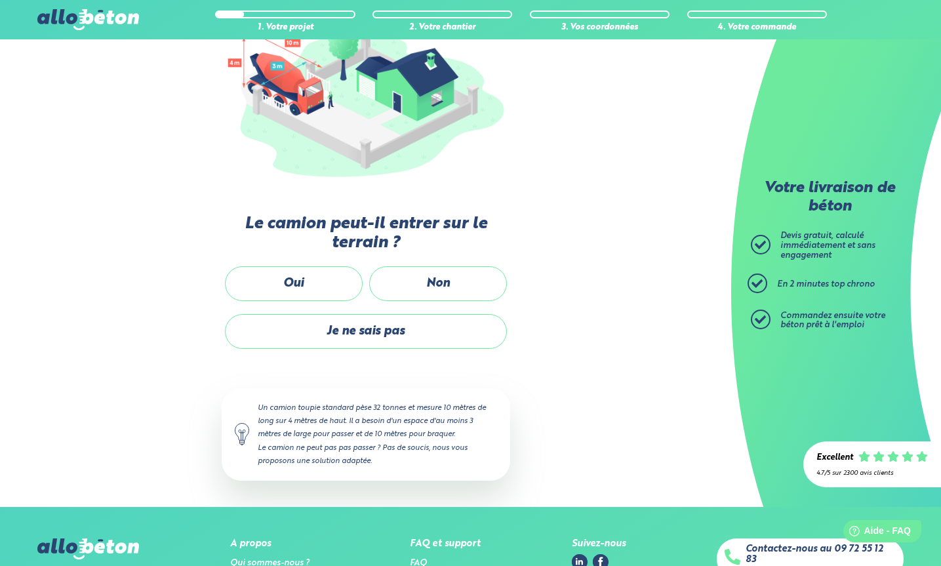  Describe the element at coordinates (598, 543) in the screenshot. I see `div: Suivez-nous` at that location.